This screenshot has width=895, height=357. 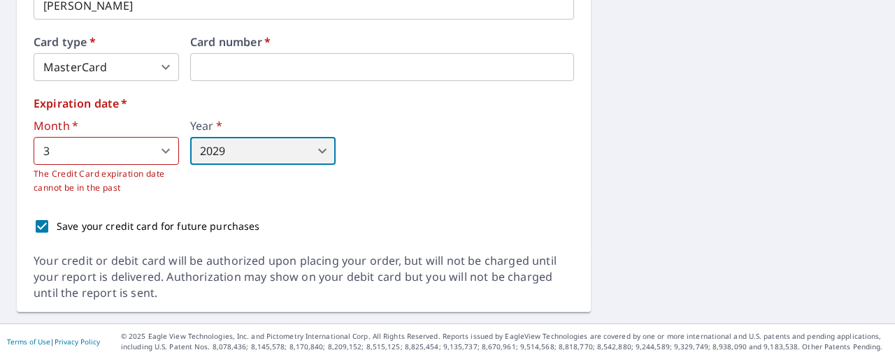 I want to click on label: Year, so click(x=263, y=126).